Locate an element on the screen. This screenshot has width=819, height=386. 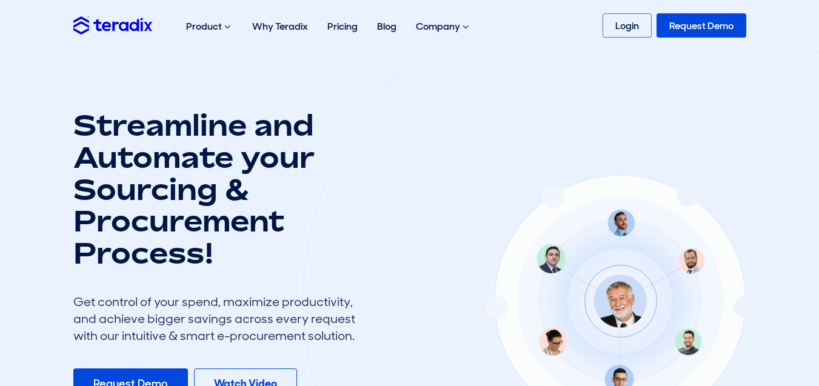
a: Blog is located at coordinates (387, 26).